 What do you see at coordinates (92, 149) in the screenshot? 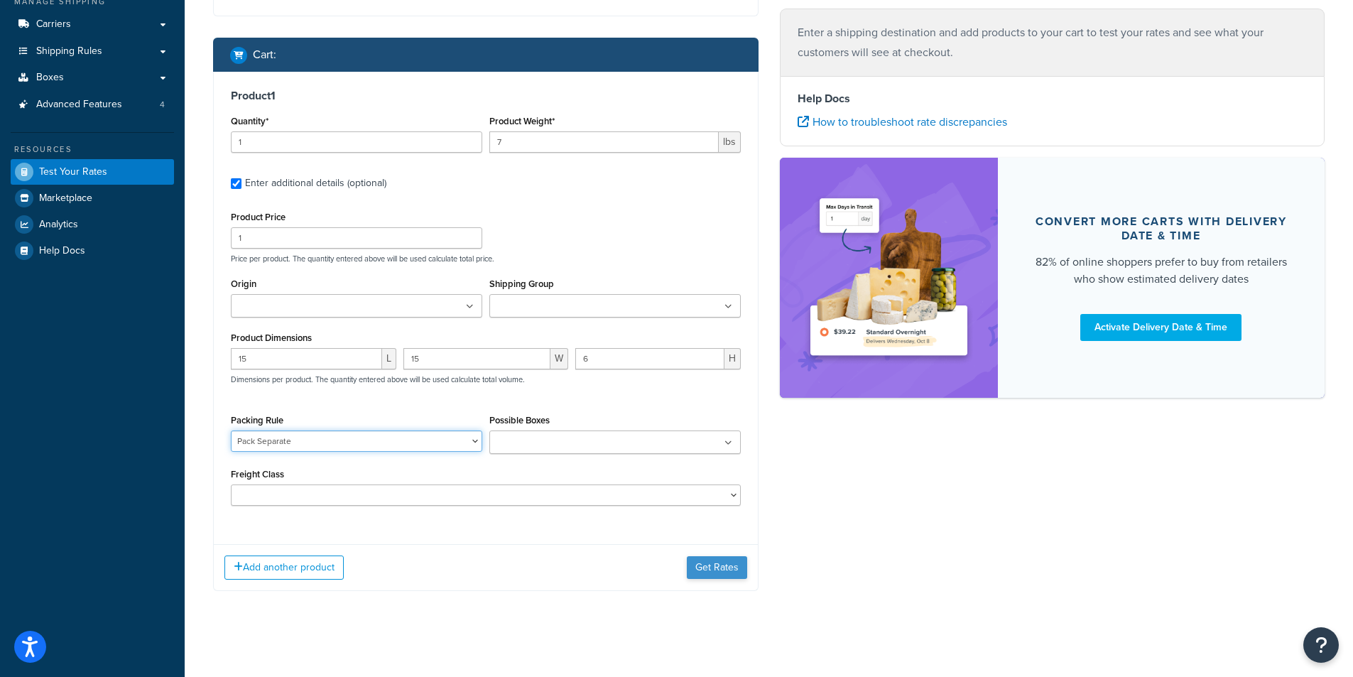
I see `div: Resources` at bounding box center [92, 149].